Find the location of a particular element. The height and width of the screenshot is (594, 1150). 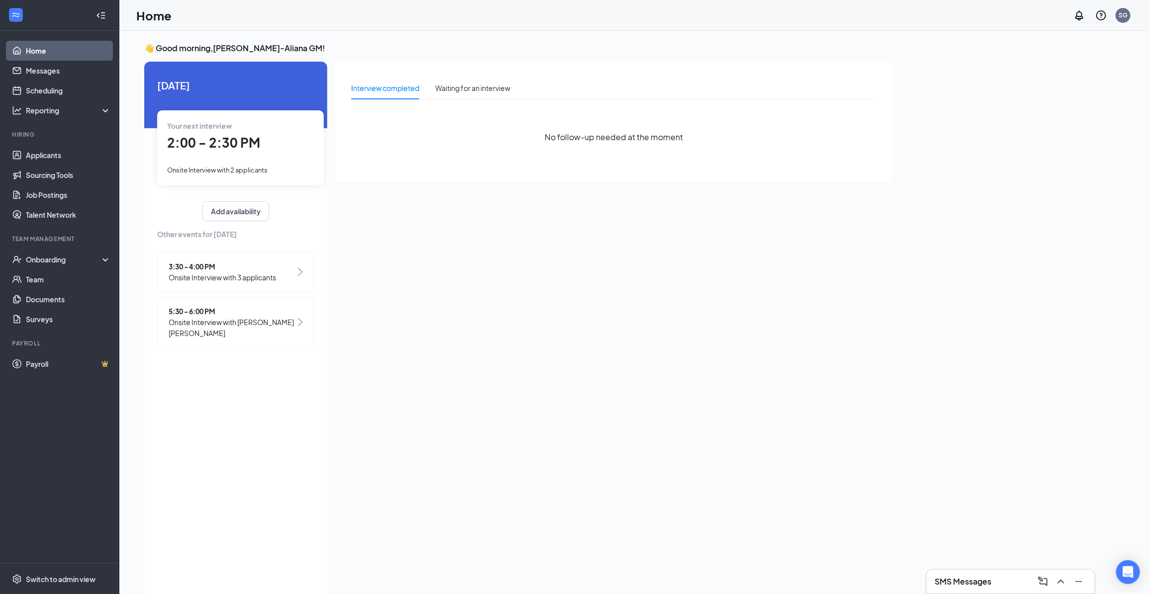

a: Home is located at coordinates (68, 51).